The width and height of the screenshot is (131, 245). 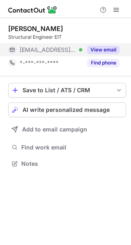 I want to click on button: Add to email campaign, so click(x=67, y=130).